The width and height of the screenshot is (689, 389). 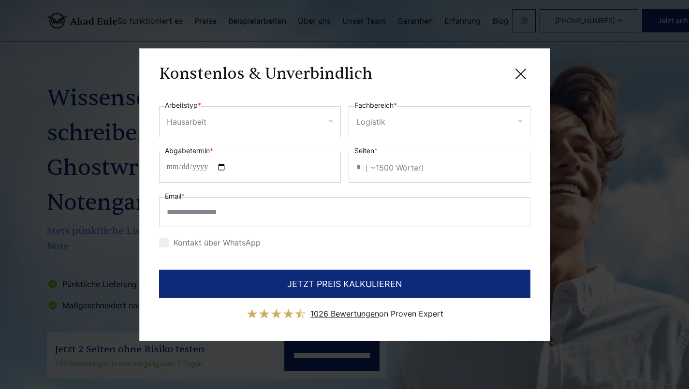 I want to click on h3: Konstenlos & Unverbindlich, so click(x=265, y=74).